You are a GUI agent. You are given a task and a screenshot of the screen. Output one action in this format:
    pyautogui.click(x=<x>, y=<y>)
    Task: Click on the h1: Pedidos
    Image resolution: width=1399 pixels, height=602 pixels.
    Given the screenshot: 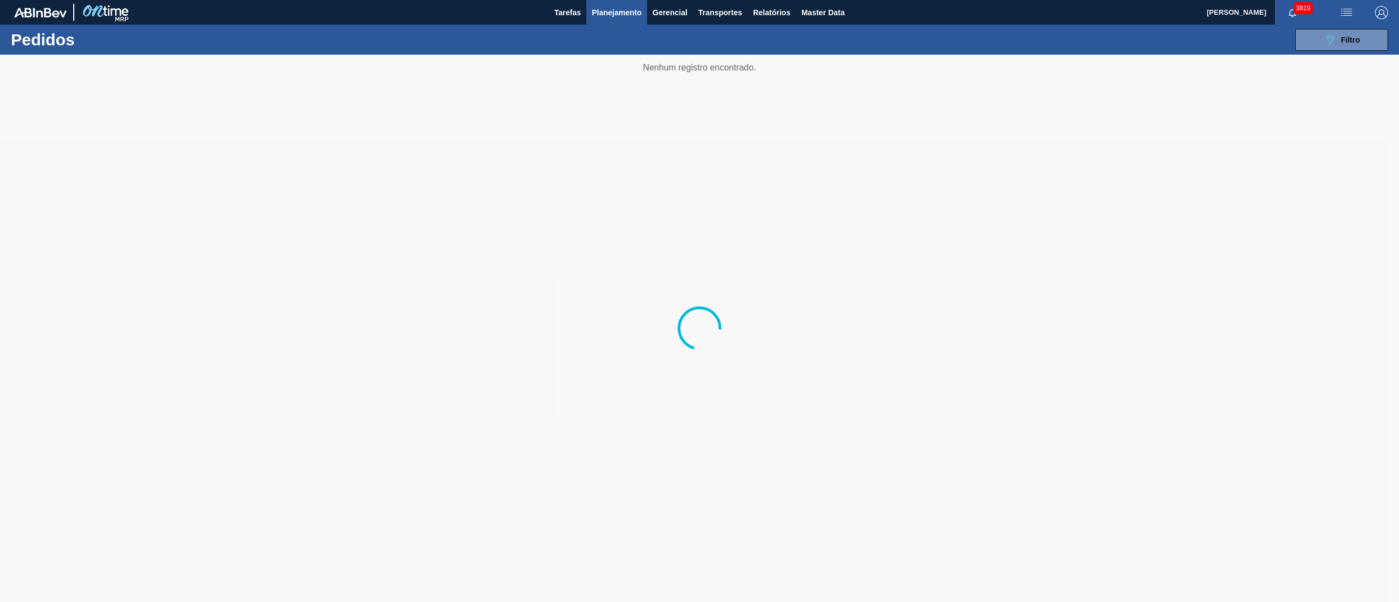 What is the action you would take?
    pyautogui.click(x=96, y=39)
    